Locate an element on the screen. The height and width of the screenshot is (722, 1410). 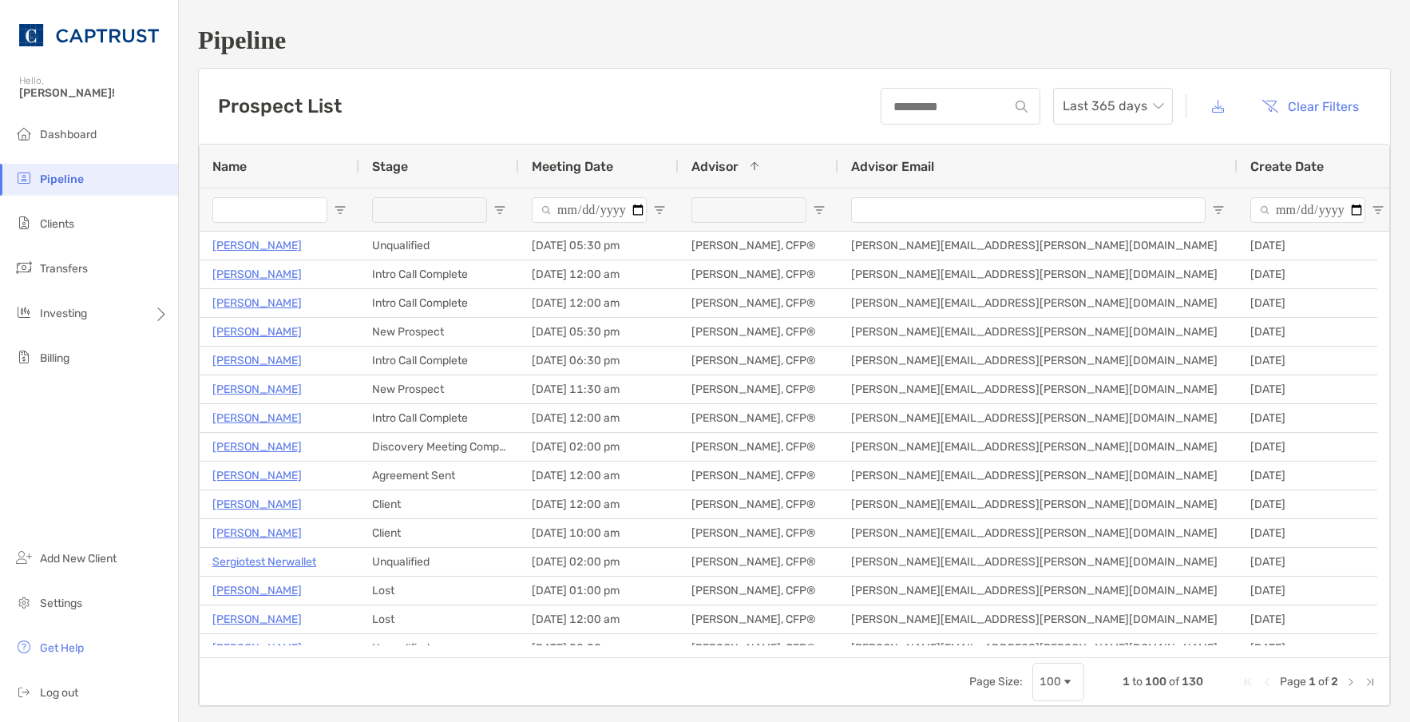
div: Previous Page is located at coordinates (1267, 682).